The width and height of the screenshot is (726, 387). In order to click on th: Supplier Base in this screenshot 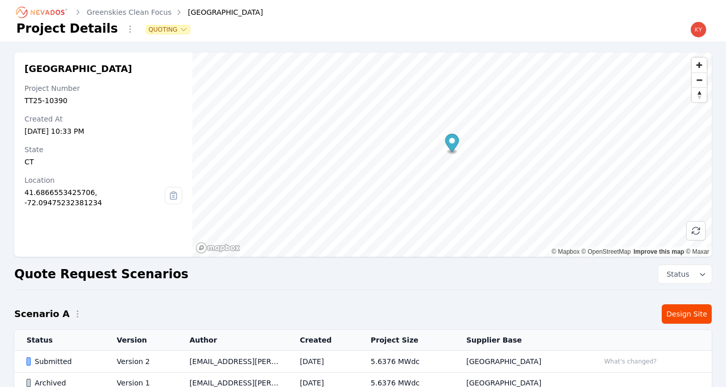, I will do `click(520, 340)`.